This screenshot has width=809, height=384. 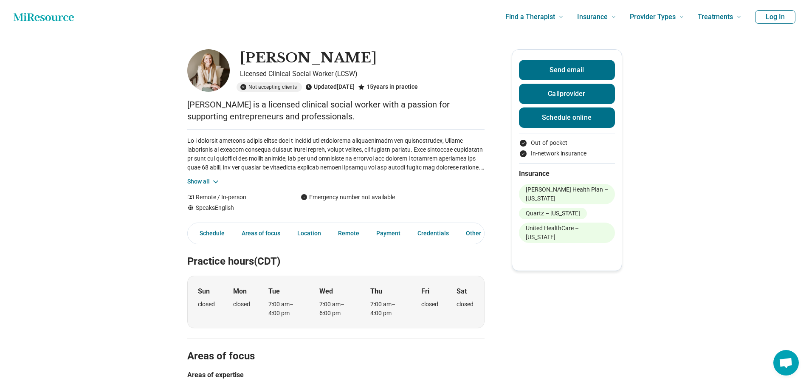 I want to click on li: In-network insurance, so click(x=567, y=153).